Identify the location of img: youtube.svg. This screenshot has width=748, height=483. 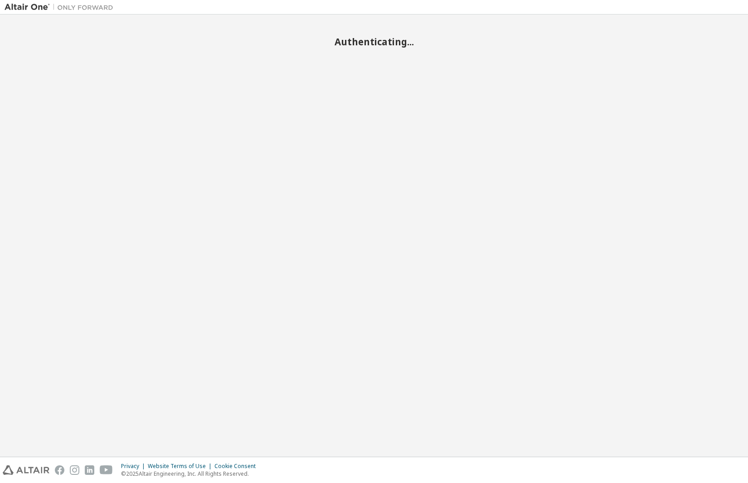
(106, 470).